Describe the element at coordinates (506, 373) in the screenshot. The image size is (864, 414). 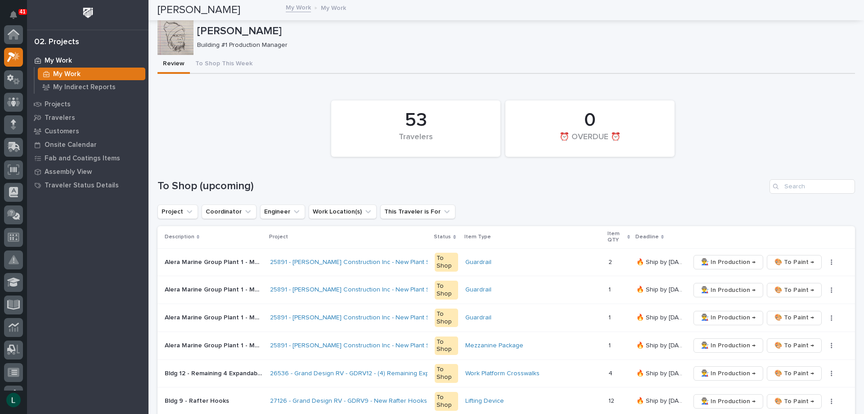
I see `tr: Bldg 12 - Remaining 4 Expandable CrosswalksBldg 12 - Remaining 4 Expandable Crosswalks 26536 - Gr...` at that location.